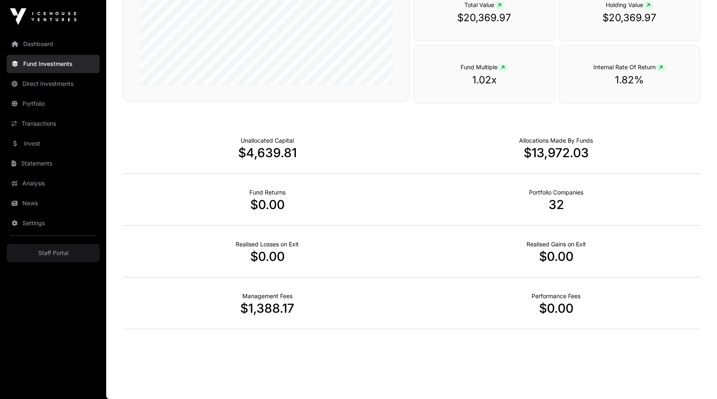 The width and height of the screenshot is (717, 399). What do you see at coordinates (267, 141) in the screenshot?
I see `p: Cash not yet allocated` at bounding box center [267, 141].